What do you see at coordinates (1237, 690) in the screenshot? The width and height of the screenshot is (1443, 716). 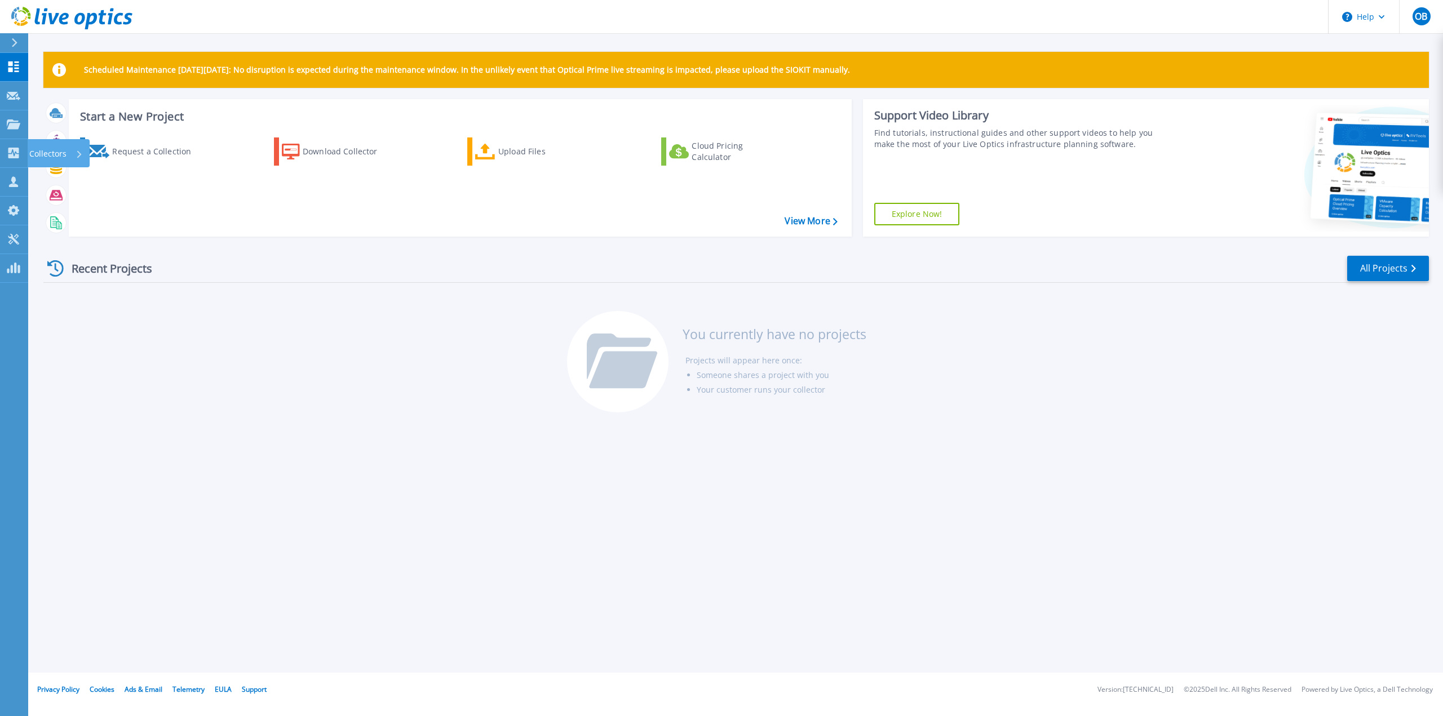 I see `li: © 2025 Dell Inc. All Rights Reserved` at bounding box center [1237, 690].